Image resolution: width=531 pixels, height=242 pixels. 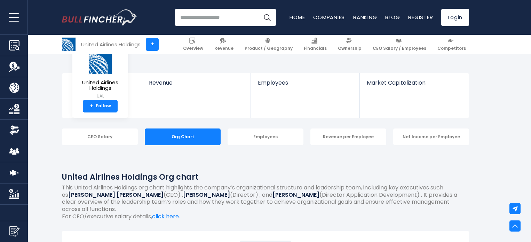 I want to click on p: For CEO/executive salary details, ., so click(x=265, y=216).